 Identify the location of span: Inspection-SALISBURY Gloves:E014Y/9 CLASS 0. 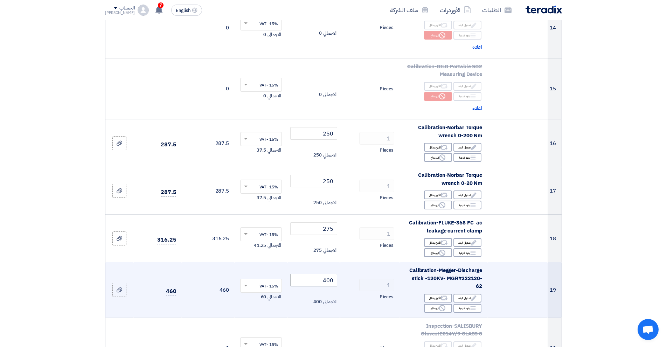
(451, 330).